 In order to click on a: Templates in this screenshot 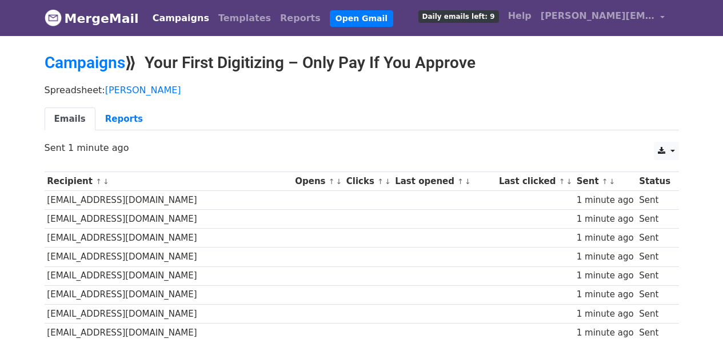, I will do `click(245, 18)`.